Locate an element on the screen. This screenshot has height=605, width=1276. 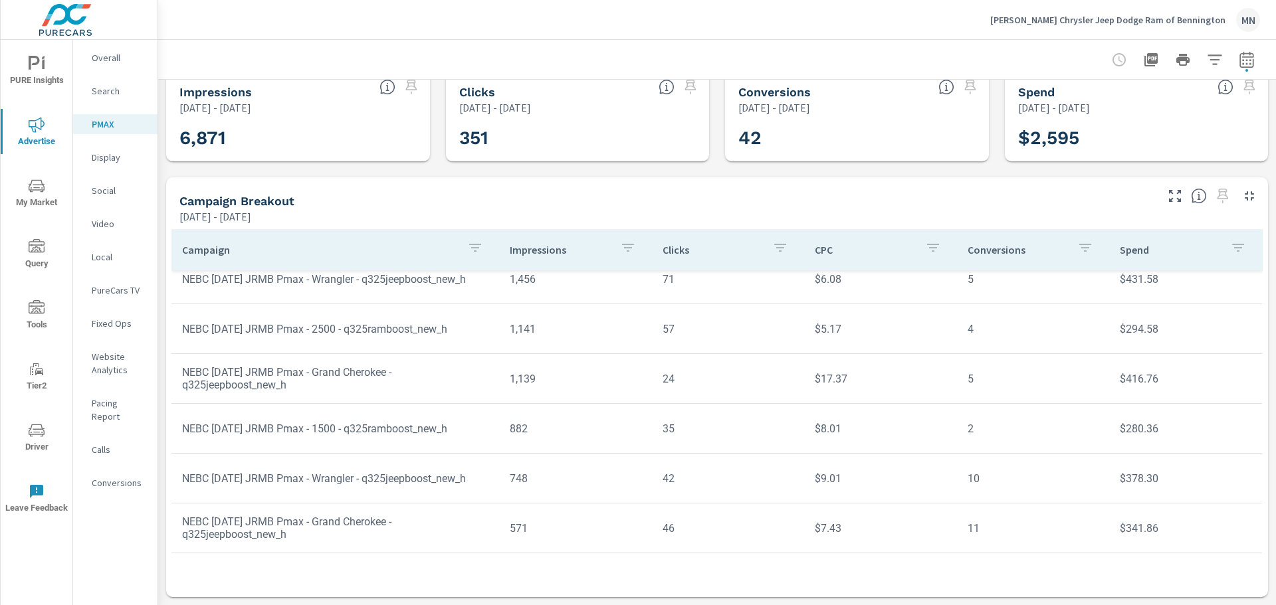
button: Make Fullscreen is located at coordinates (1175, 196).